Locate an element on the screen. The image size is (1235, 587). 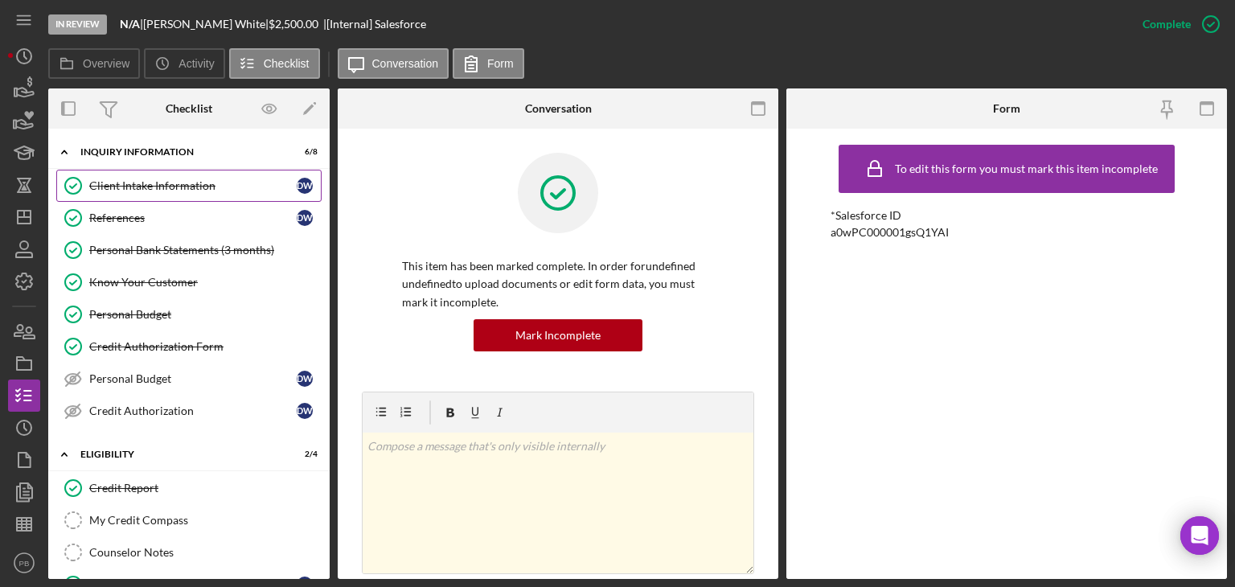
text: PB is located at coordinates (24, 563).